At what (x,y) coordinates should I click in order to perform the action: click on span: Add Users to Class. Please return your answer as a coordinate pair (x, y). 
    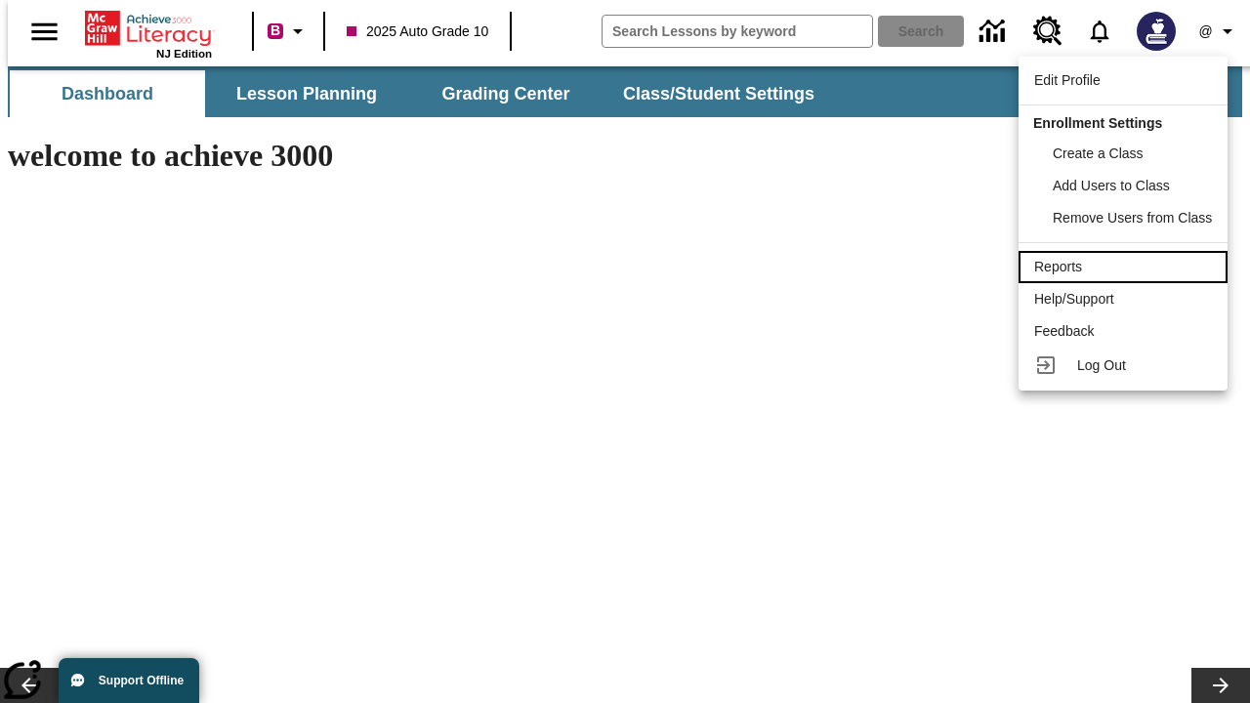
    Looking at the image, I should click on (1111, 185).